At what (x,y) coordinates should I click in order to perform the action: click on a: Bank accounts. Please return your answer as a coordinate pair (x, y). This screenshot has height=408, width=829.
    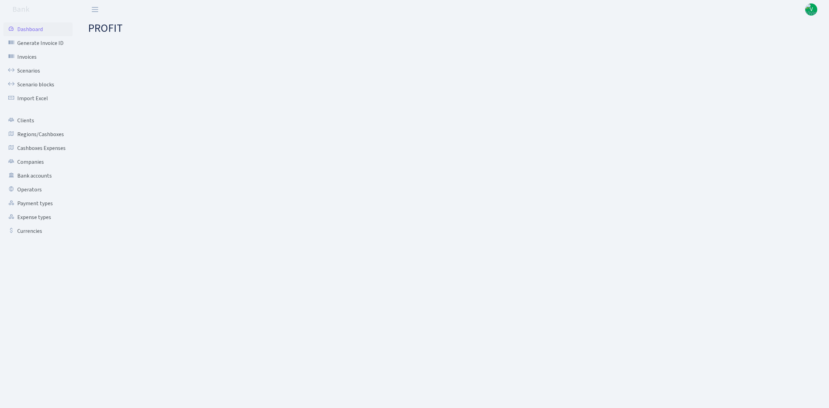
    Looking at the image, I should click on (38, 176).